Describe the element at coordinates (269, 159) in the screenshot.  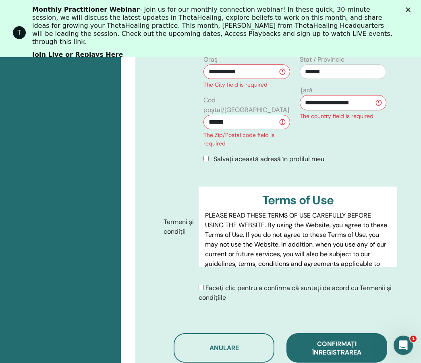
I see `span: Salvați această adresă în profilul meu` at that location.